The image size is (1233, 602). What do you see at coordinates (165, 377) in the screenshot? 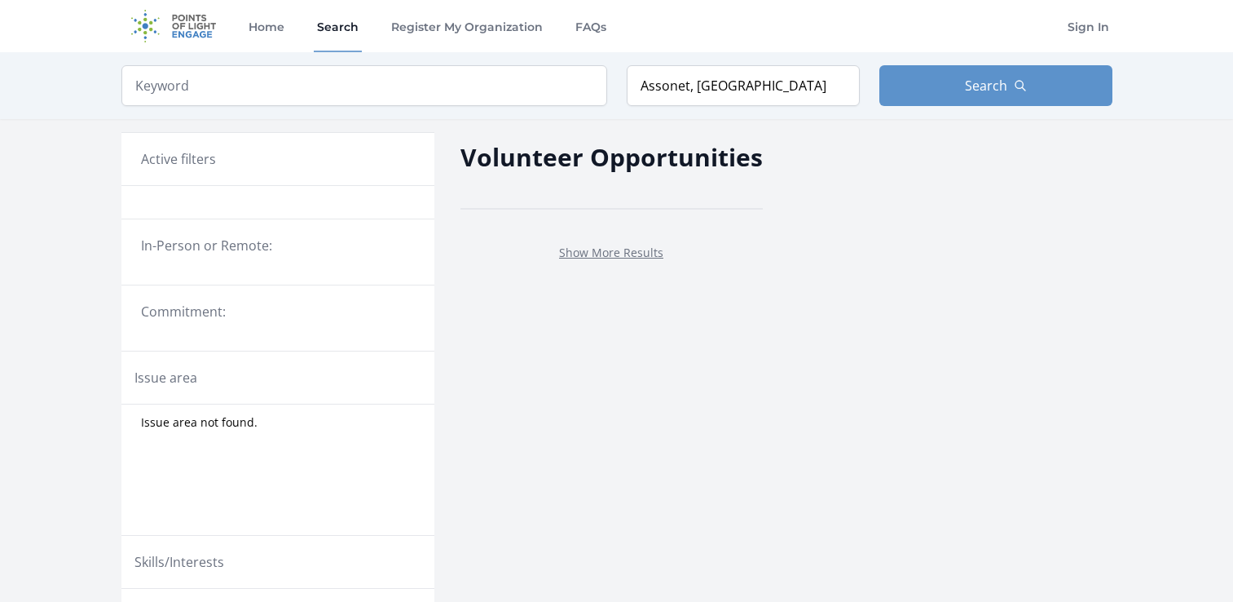
I see `legend: Issue area` at bounding box center [165, 377].